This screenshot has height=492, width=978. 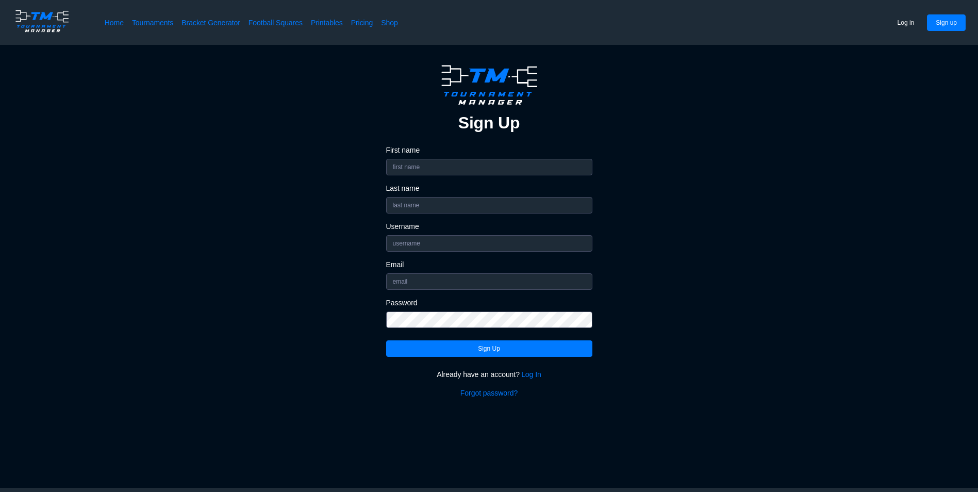 What do you see at coordinates (489, 205) in the screenshot?
I see `input: last name` at bounding box center [489, 205].